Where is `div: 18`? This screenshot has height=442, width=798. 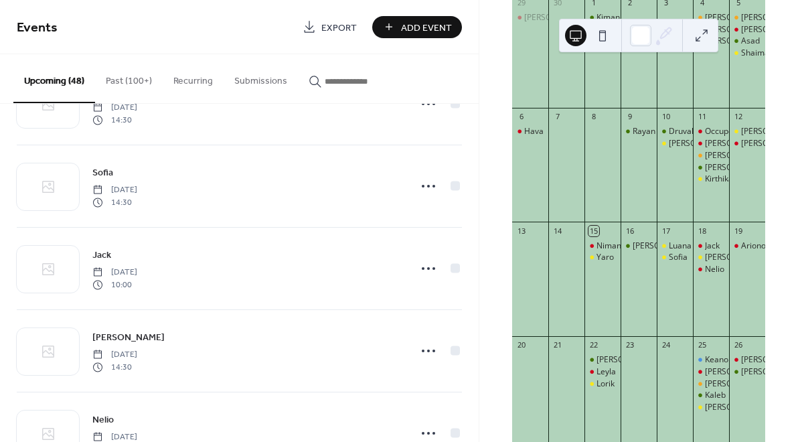 div: 18 is located at coordinates (702, 230).